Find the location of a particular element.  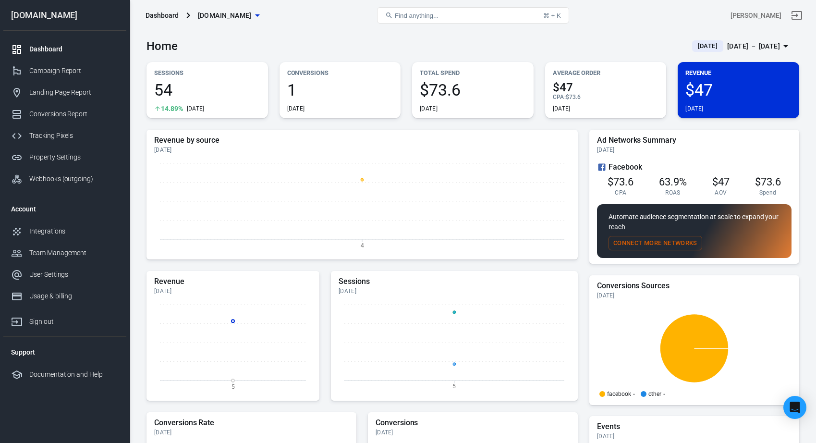

span: 63.9% is located at coordinates (673, 182).